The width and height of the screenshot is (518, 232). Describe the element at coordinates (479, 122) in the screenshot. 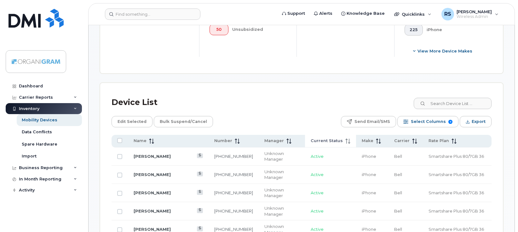

I see `span: Export` at that location.